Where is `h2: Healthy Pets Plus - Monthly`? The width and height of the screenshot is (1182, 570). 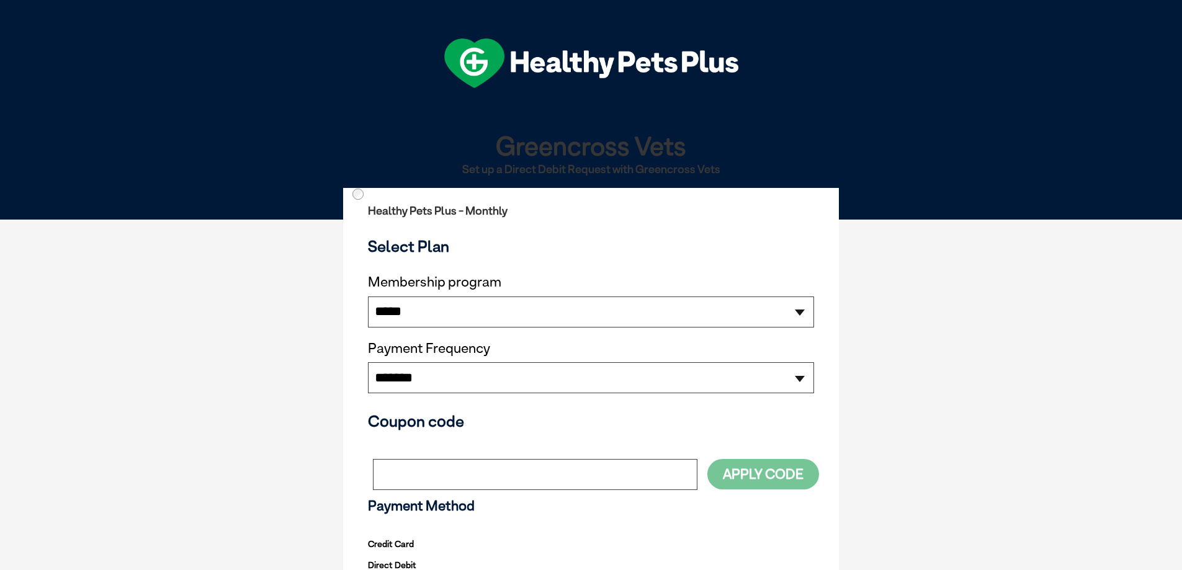 h2: Healthy Pets Plus - Monthly is located at coordinates (591, 211).